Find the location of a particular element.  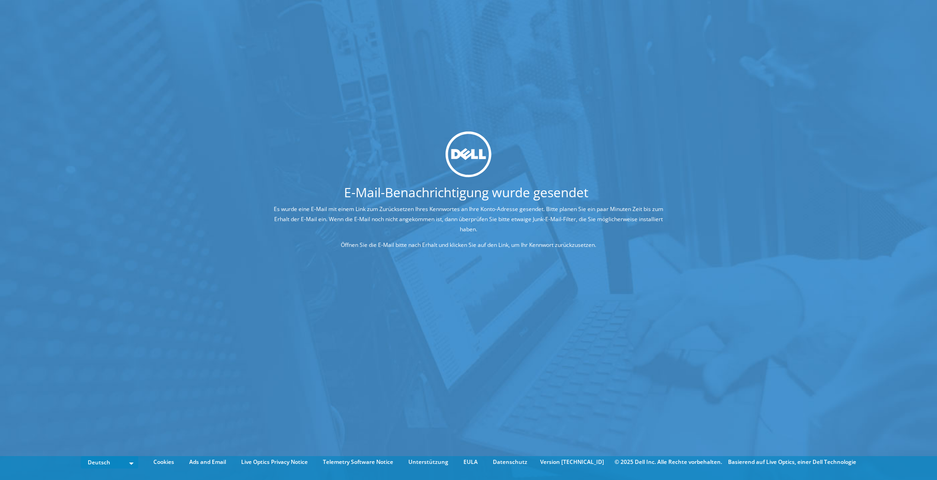

a: Live Optics Privacy Notice is located at coordinates (274, 462).